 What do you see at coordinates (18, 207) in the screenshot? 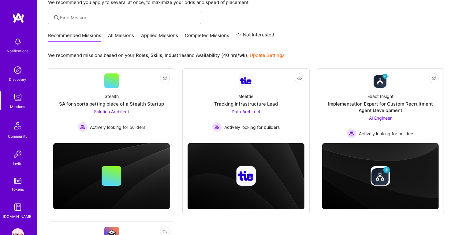
I see `img: guide book` at bounding box center [18, 207].